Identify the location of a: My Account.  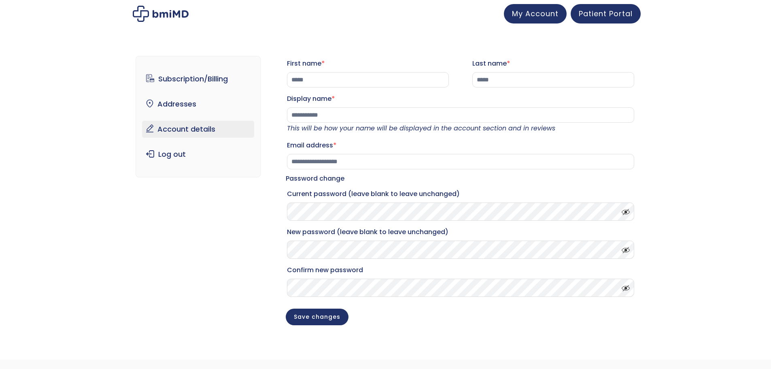
(535, 14).